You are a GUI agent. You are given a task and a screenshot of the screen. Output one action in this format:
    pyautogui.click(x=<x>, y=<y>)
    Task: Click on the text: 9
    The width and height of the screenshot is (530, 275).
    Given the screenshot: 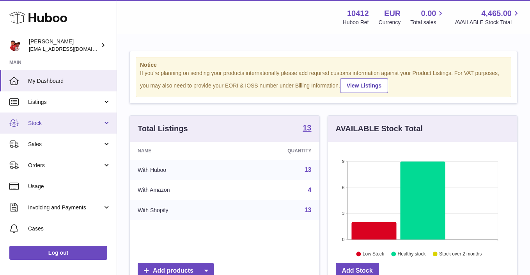 What is the action you would take?
    pyautogui.click(x=343, y=161)
    